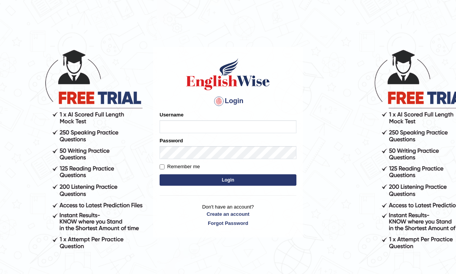  I want to click on label: Remember me, so click(180, 167).